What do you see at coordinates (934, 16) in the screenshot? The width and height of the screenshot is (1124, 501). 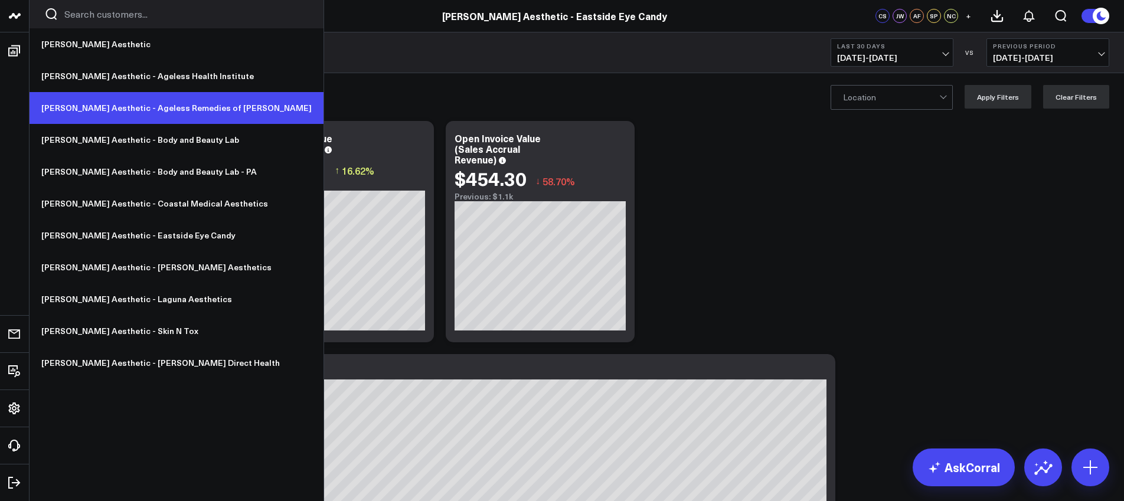 I see `div: SP` at bounding box center [934, 16].